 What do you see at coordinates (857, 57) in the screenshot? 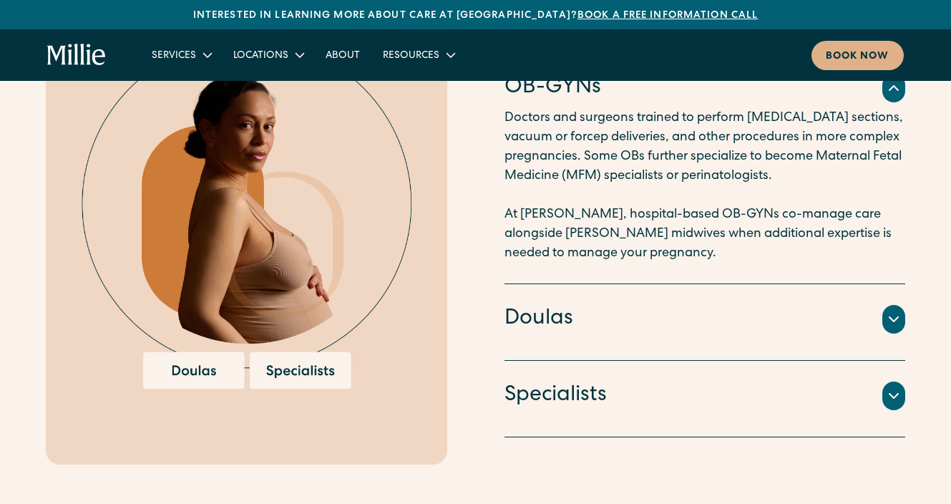
I see `div: Book now` at bounding box center [857, 57].